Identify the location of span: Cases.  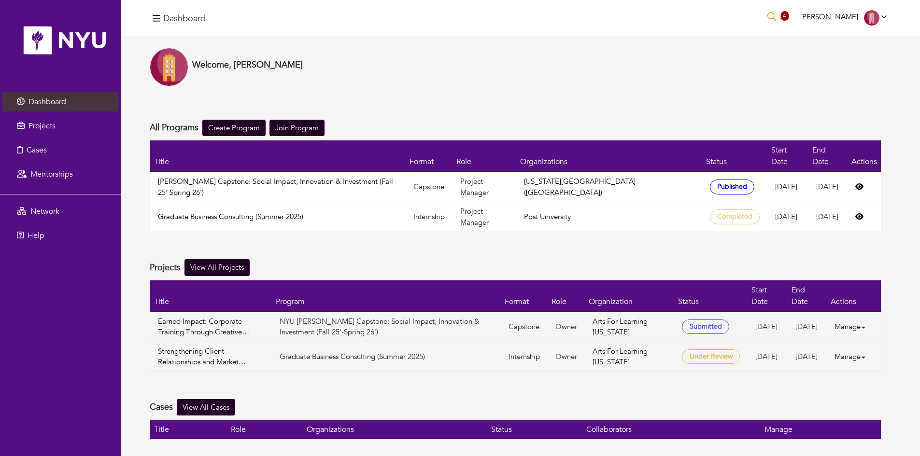
(37, 150).